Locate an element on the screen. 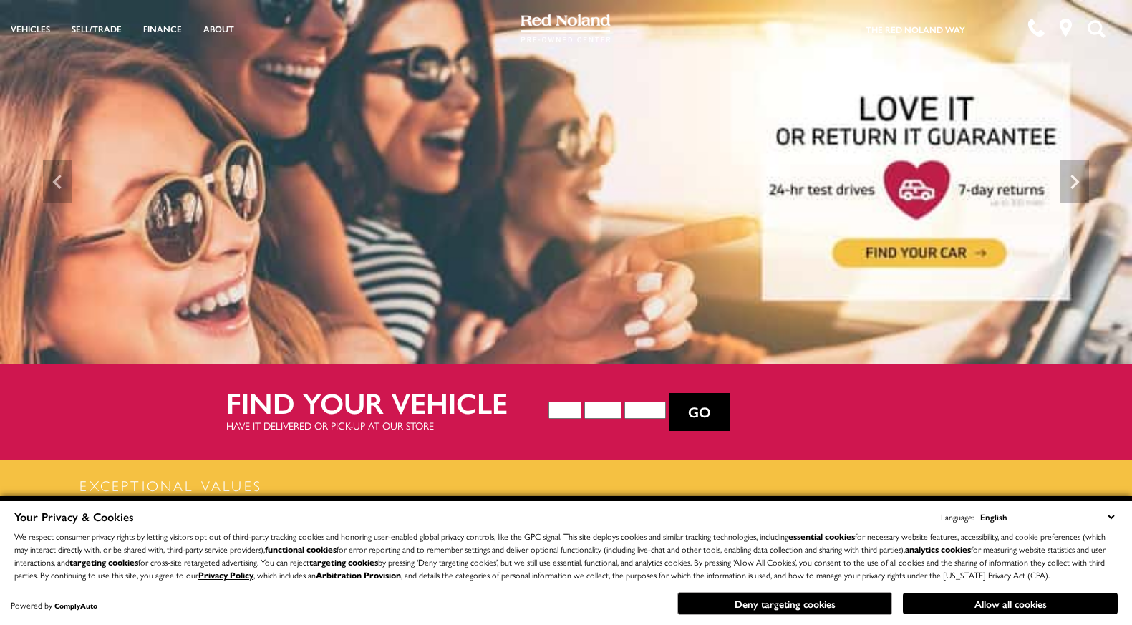 Image resolution: width=1132 pixels, height=625 pixels. a: Privacy Policy is located at coordinates (225, 575).